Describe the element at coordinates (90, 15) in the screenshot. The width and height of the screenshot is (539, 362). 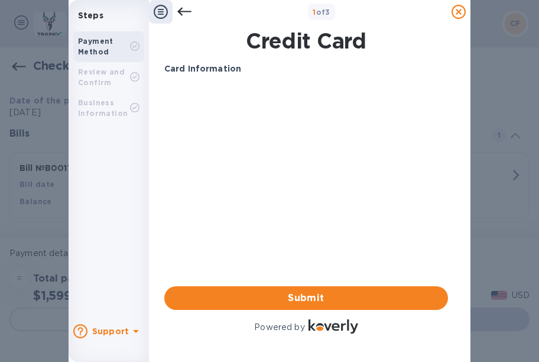
I see `b: Steps` at that location.